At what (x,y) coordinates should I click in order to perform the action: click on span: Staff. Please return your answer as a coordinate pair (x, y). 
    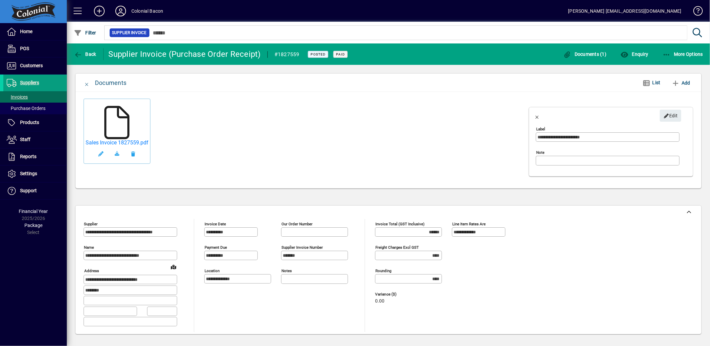
    Looking at the image, I should click on (25, 139).